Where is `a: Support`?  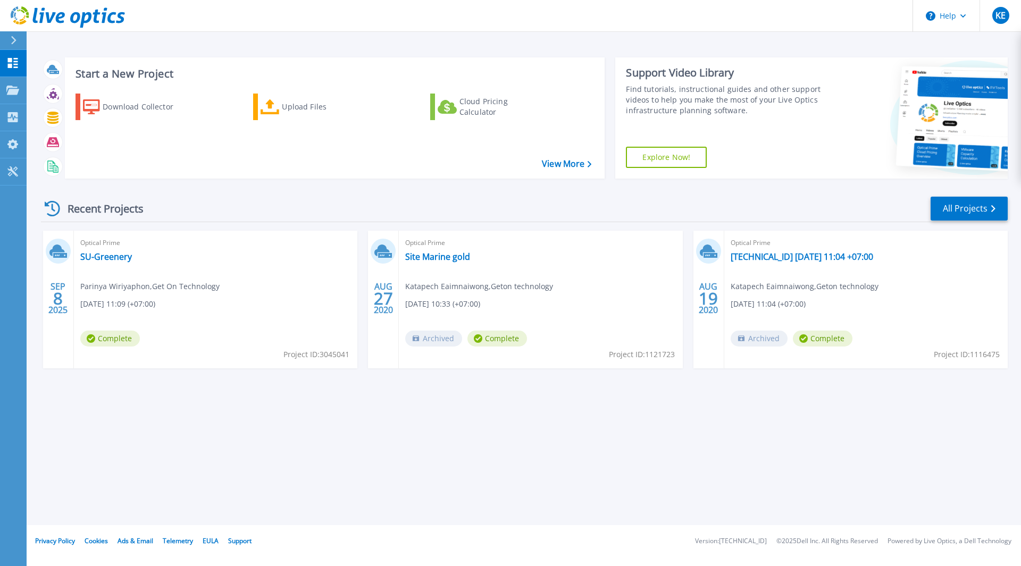 a: Support is located at coordinates (240, 541).